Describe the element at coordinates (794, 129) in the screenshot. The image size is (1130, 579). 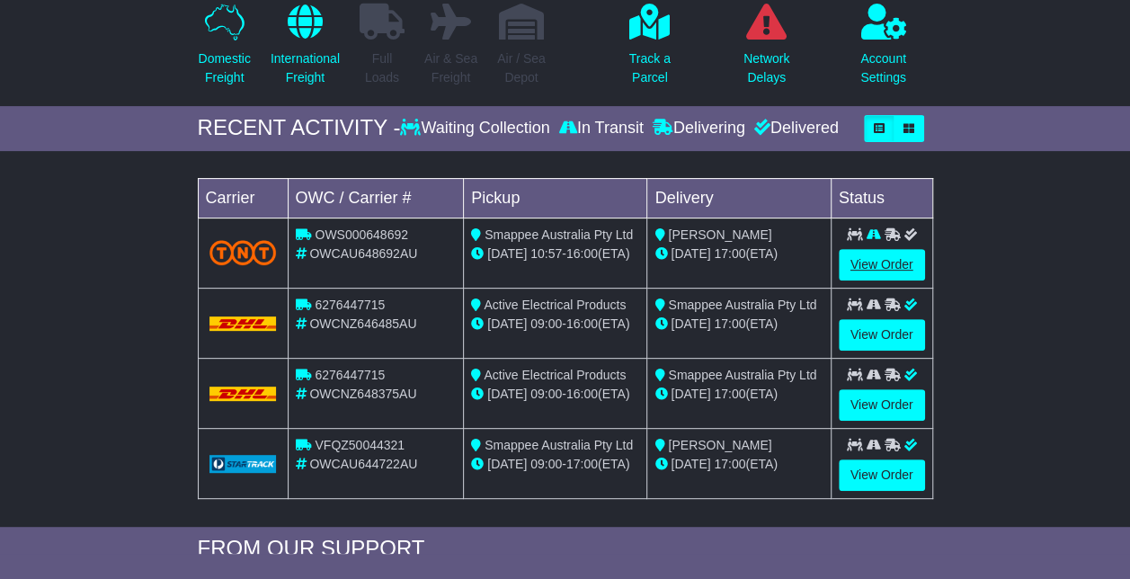
I see `div: Delivered` at that location.